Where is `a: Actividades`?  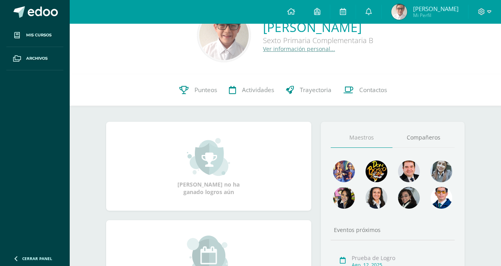 a: Actividades is located at coordinates (251, 90).